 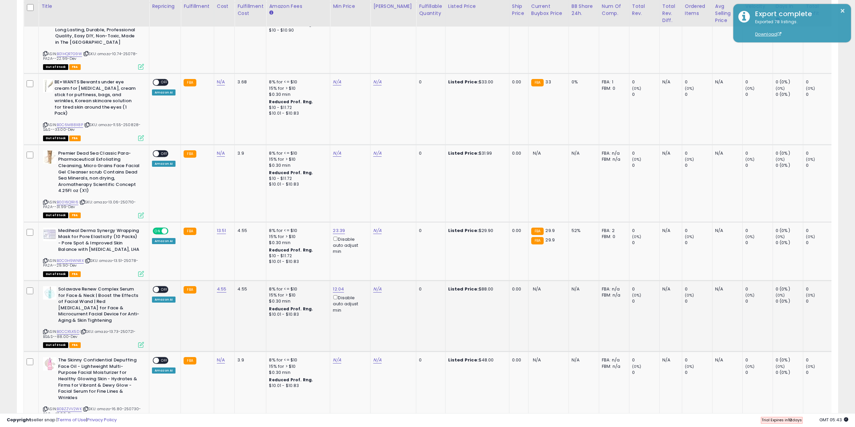 What do you see at coordinates (249, 360) in the screenshot?
I see `div: 3.9` at bounding box center [249, 360].